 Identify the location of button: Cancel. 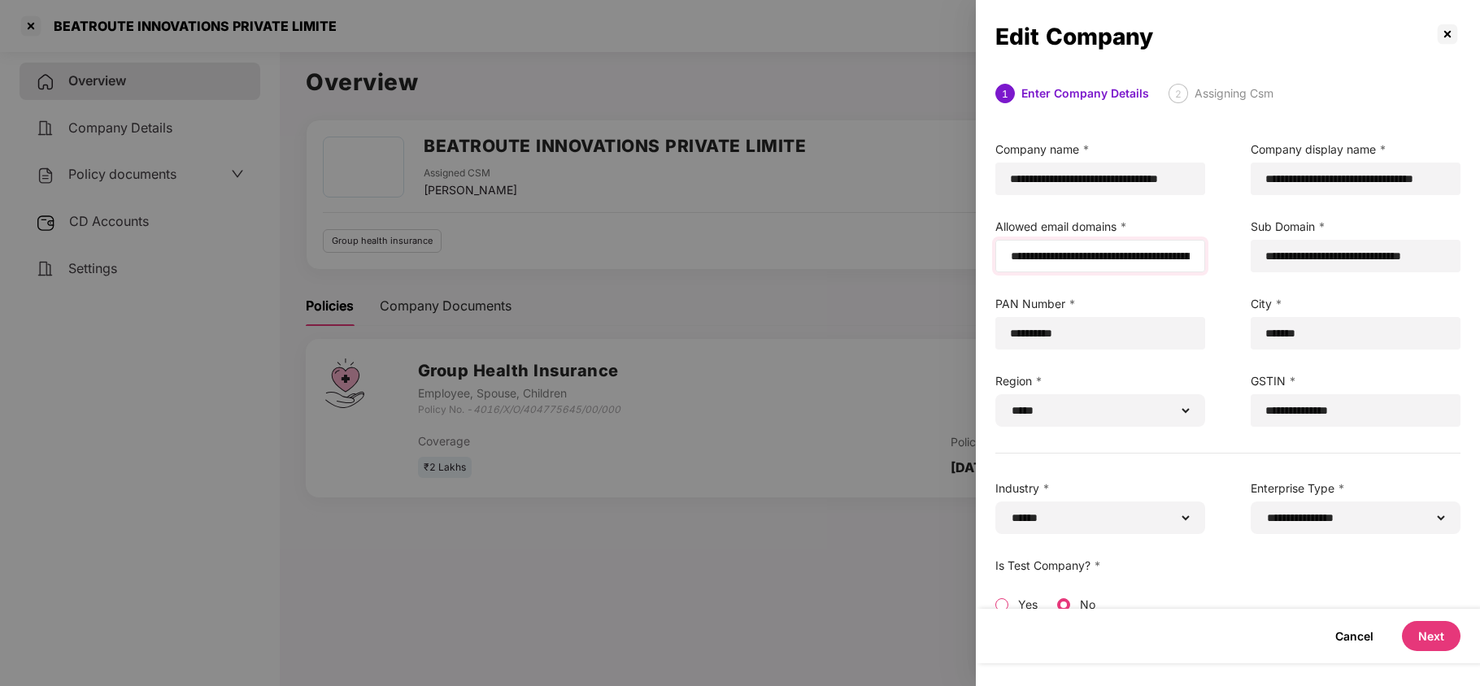
(1354, 636).